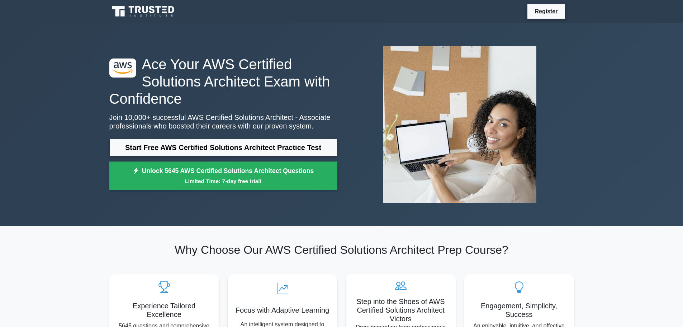 The height and width of the screenshot is (327, 683). What do you see at coordinates (223, 181) in the screenshot?
I see `small: Limited Time: 7-day free trial!` at bounding box center [223, 181].